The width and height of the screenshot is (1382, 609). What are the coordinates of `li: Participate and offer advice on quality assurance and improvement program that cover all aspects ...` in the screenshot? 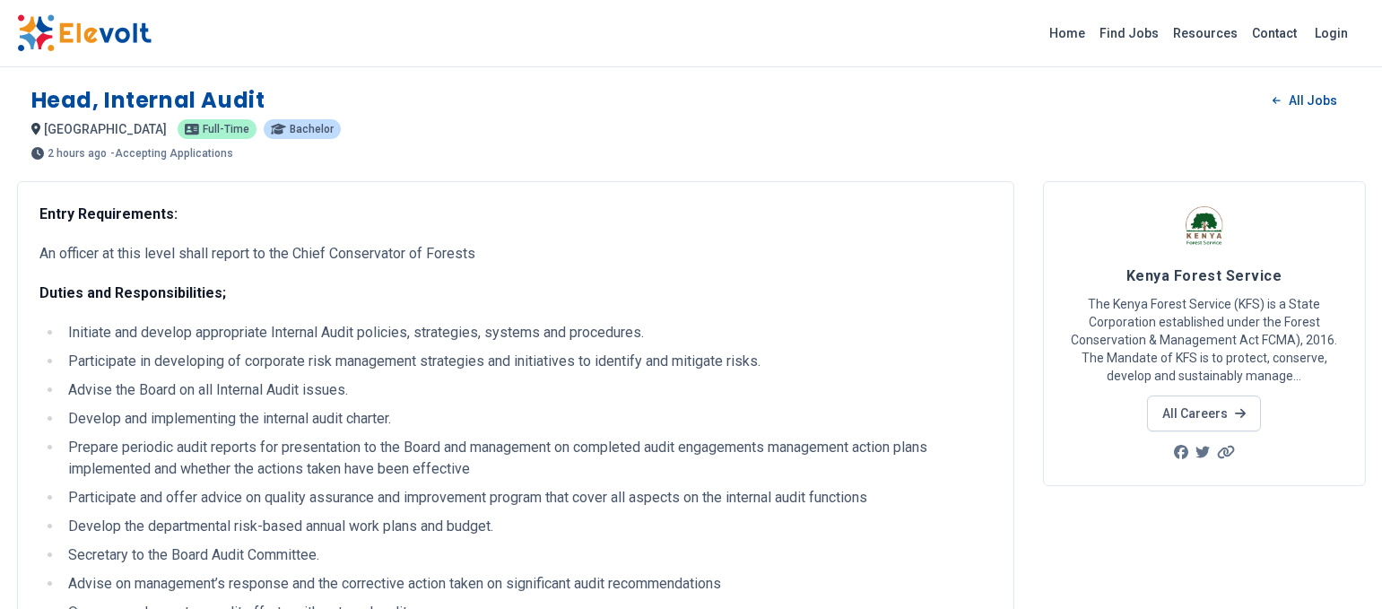 It's located at (527, 498).